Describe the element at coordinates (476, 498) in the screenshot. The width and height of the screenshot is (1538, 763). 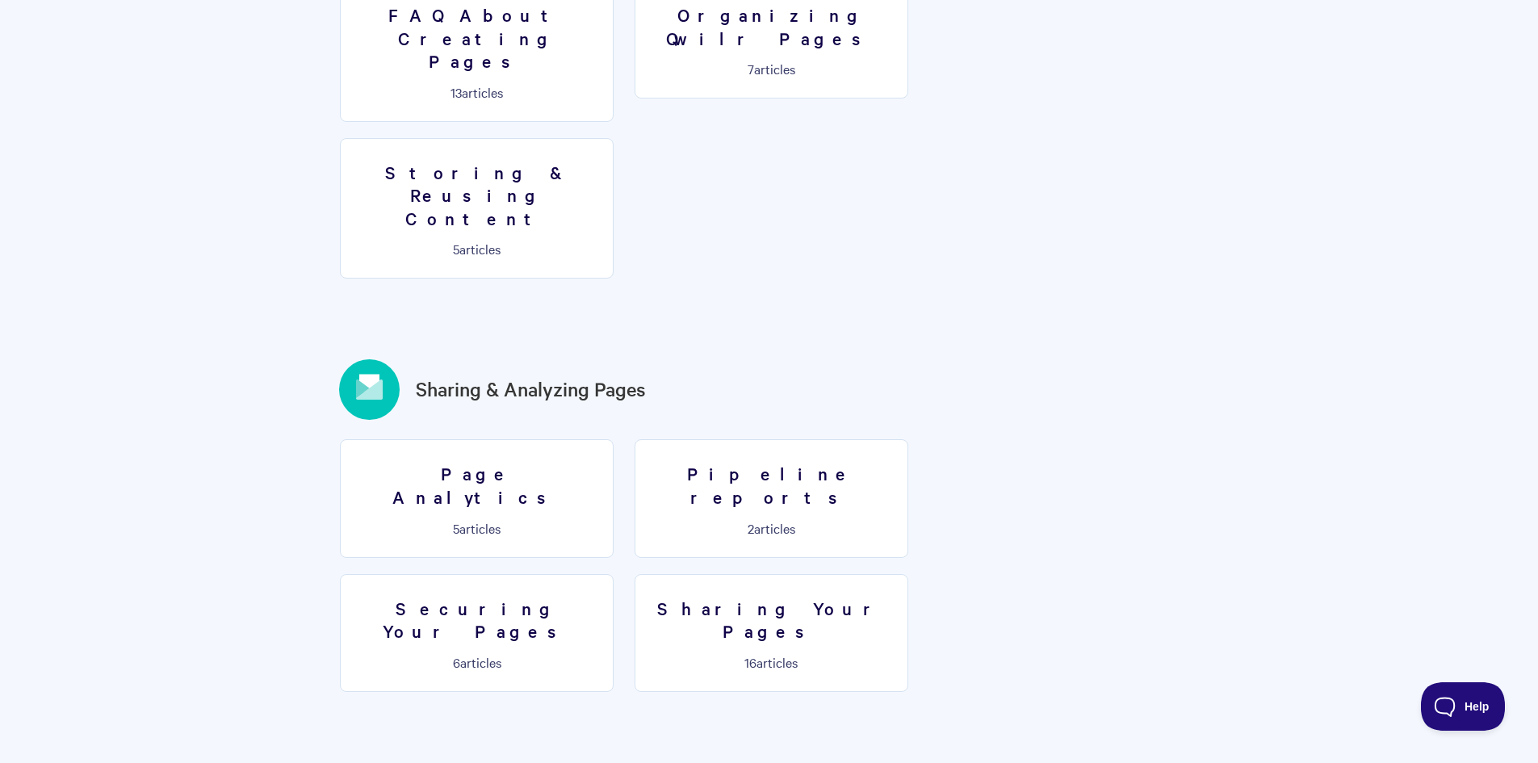
I see `a: Page Analytics 5articles` at that location.